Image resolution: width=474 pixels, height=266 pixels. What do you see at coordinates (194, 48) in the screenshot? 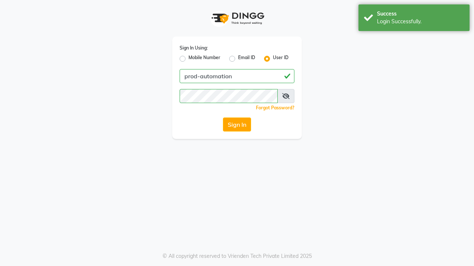
I see `label: Sign In Using:` at bounding box center [194, 48].